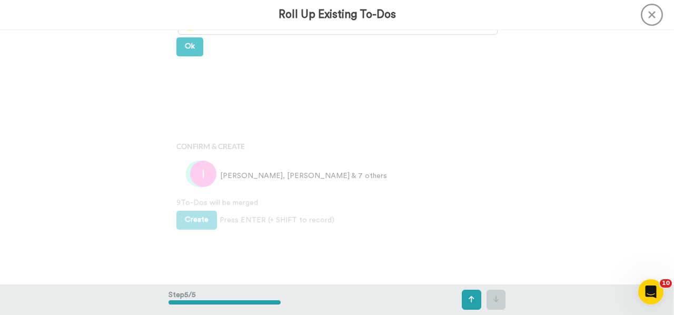 This screenshot has width=674, height=315. What do you see at coordinates (196, 220) in the screenshot?
I see `button: Create` at bounding box center [196, 220].